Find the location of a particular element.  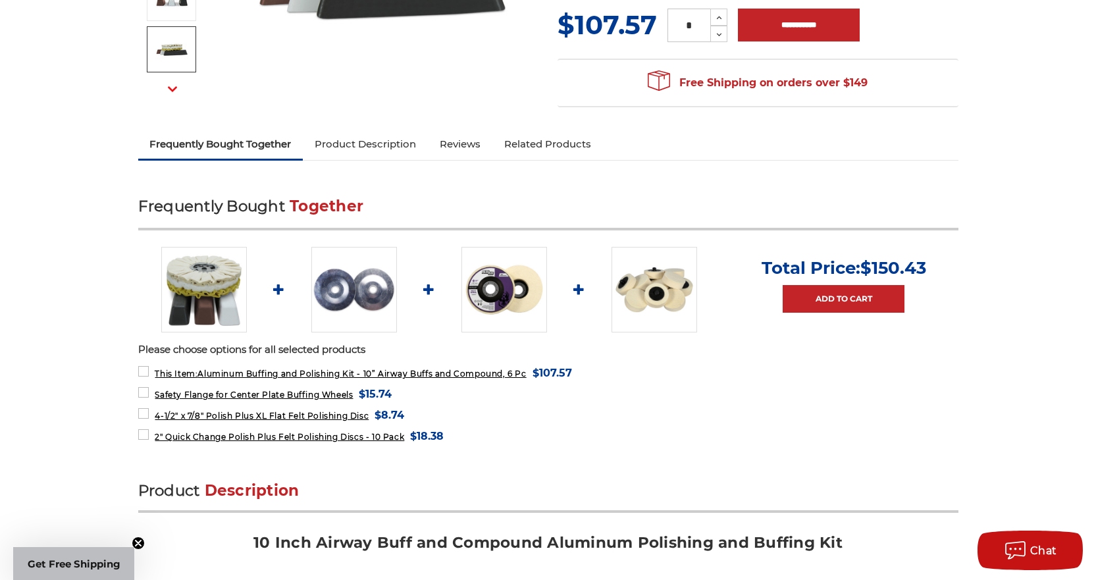

span: 2" Quick Change Polish Plus Felt Polishing Discs - 10 Pack is located at coordinates (279, 436).